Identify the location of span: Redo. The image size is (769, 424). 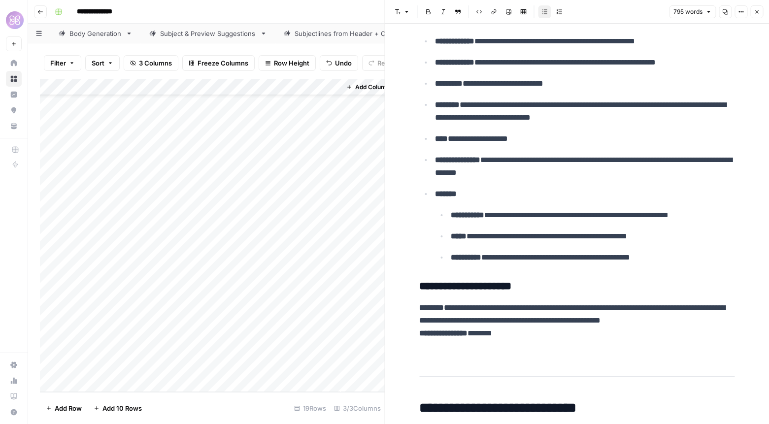
(385, 63).